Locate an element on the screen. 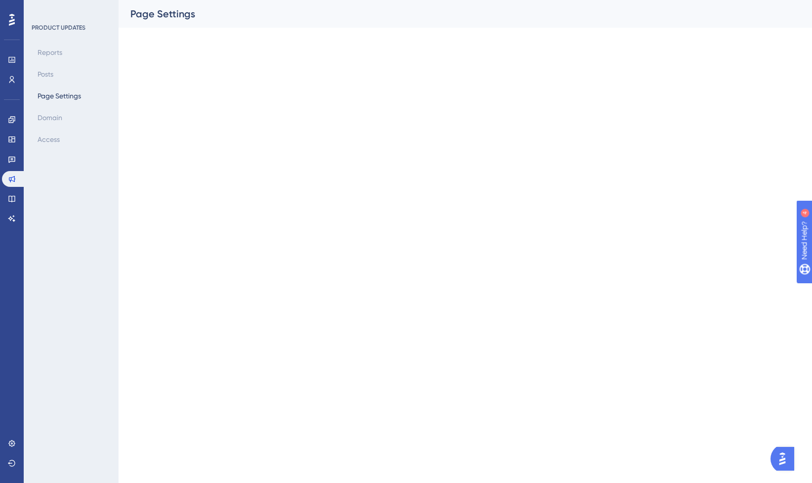 The width and height of the screenshot is (812, 483). button: Page Settings is located at coordinates (59, 96).